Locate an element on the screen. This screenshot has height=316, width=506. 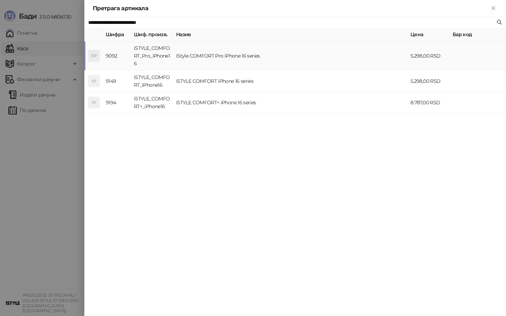
td: 9194 is located at coordinates (117, 103).